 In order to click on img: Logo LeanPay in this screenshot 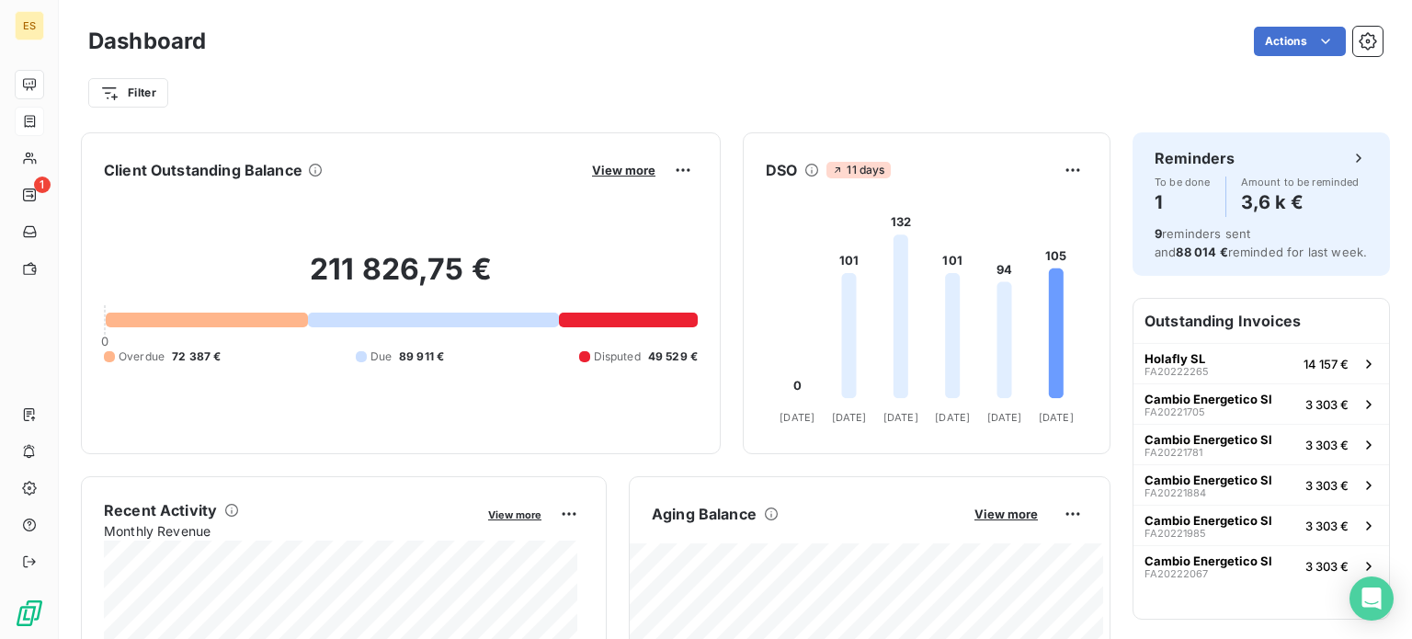, I will do `click(29, 613)`.